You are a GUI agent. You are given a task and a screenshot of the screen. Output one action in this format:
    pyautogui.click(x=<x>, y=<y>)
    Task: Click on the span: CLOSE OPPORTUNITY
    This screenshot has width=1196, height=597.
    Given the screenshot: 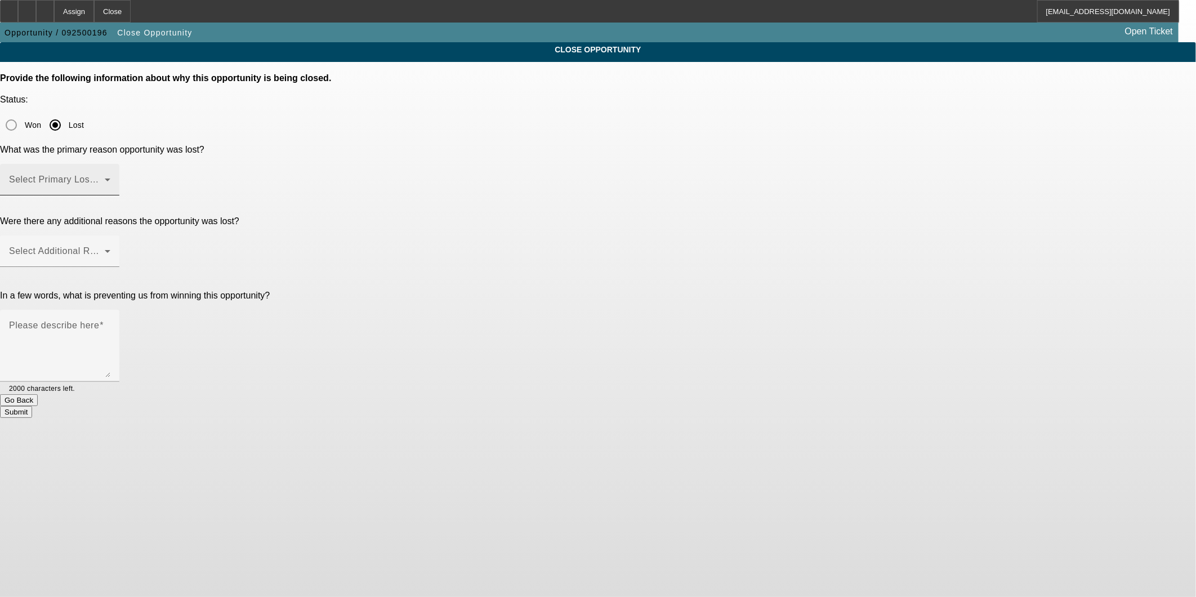 What is the action you would take?
    pyautogui.click(x=598, y=50)
    